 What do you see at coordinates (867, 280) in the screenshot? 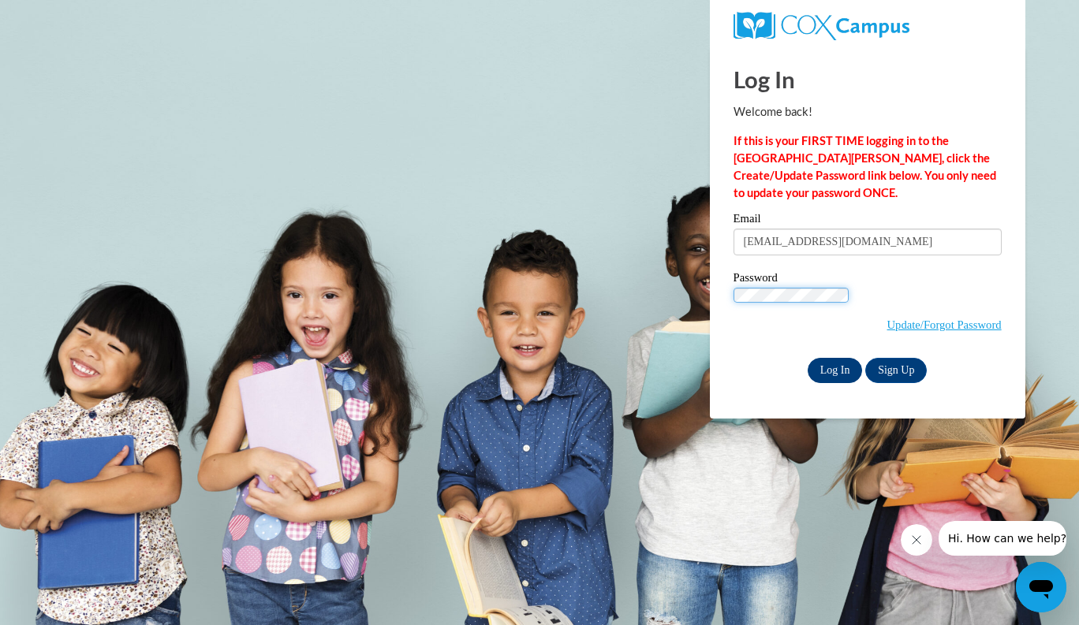
I see `label: Password` at bounding box center [867, 280].